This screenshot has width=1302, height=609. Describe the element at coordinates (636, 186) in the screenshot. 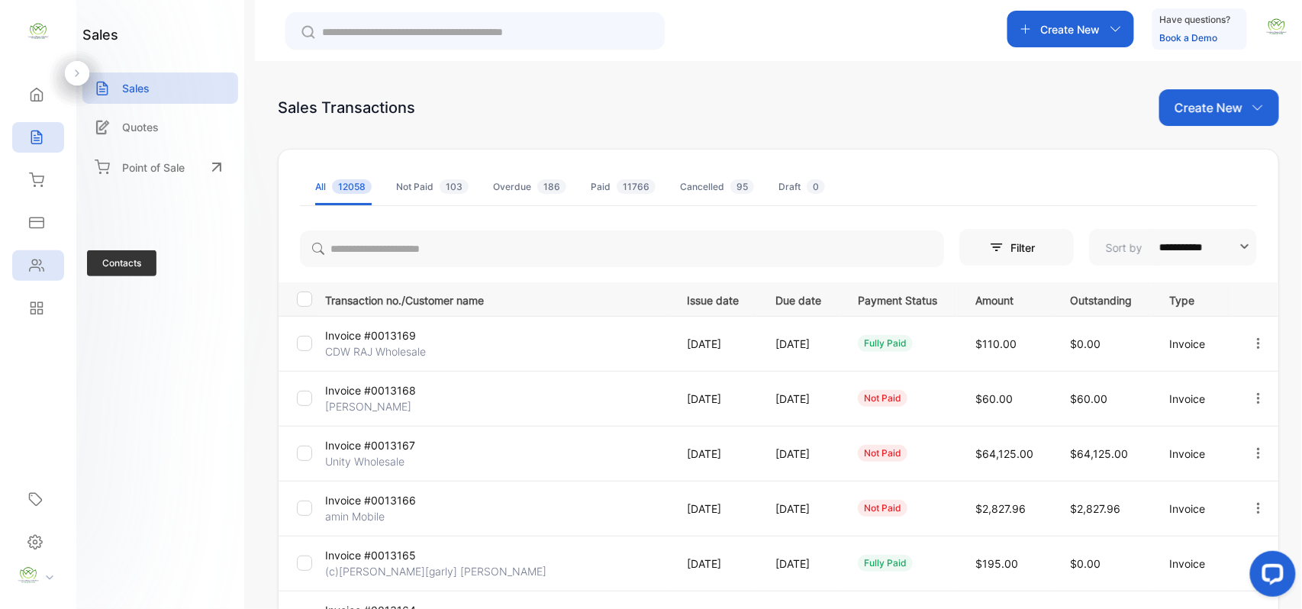

I see `span: 11766` at that location.